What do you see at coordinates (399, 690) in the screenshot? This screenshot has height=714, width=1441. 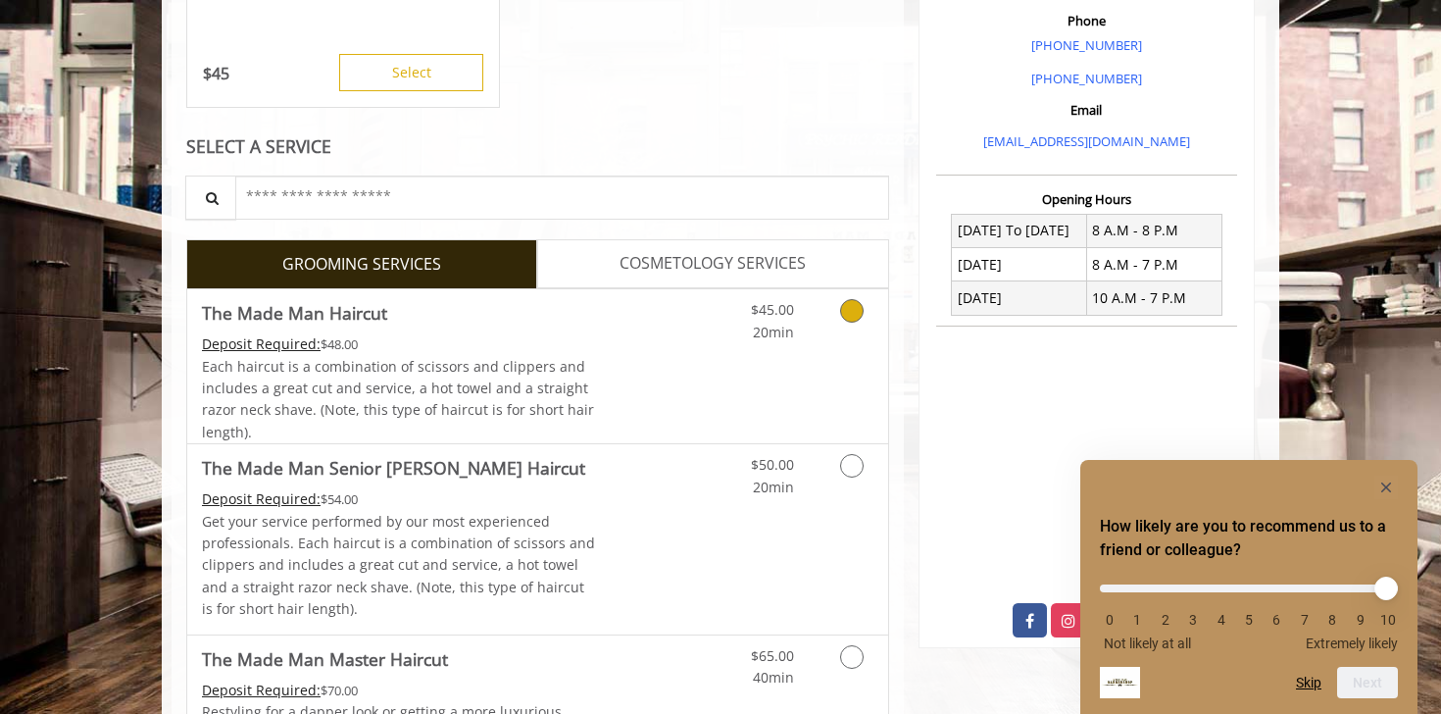 I see `div: $70.00` at bounding box center [399, 690].